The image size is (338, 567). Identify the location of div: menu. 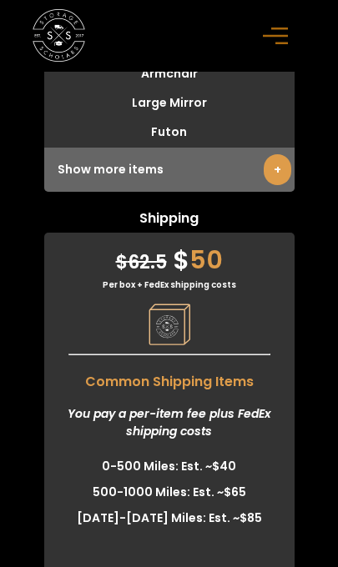
(278, 36).